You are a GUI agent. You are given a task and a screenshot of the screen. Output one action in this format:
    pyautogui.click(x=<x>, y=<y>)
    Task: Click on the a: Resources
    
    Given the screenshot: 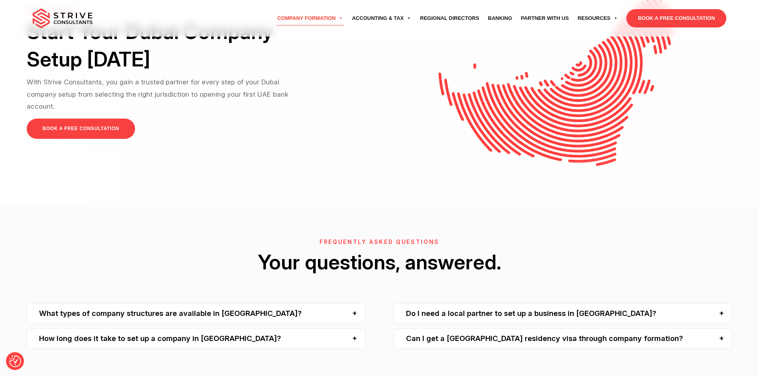 What is the action you would take?
    pyautogui.click(x=597, y=18)
    